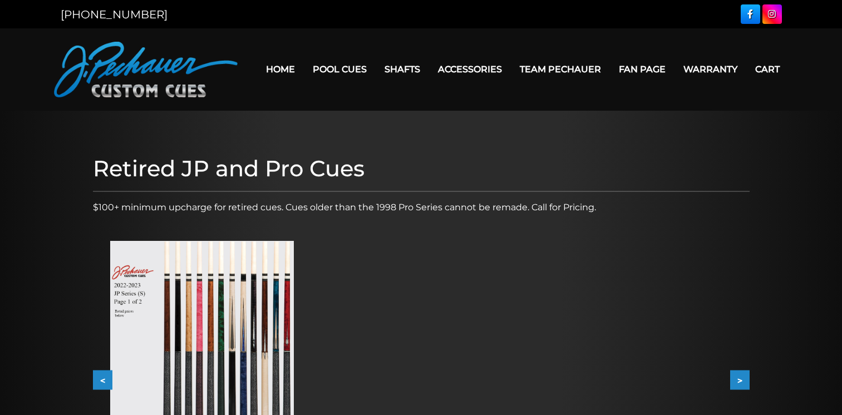 The image size is (842, 415). I want to click on img: Pechauer Custom Cues, so click(146, 70).